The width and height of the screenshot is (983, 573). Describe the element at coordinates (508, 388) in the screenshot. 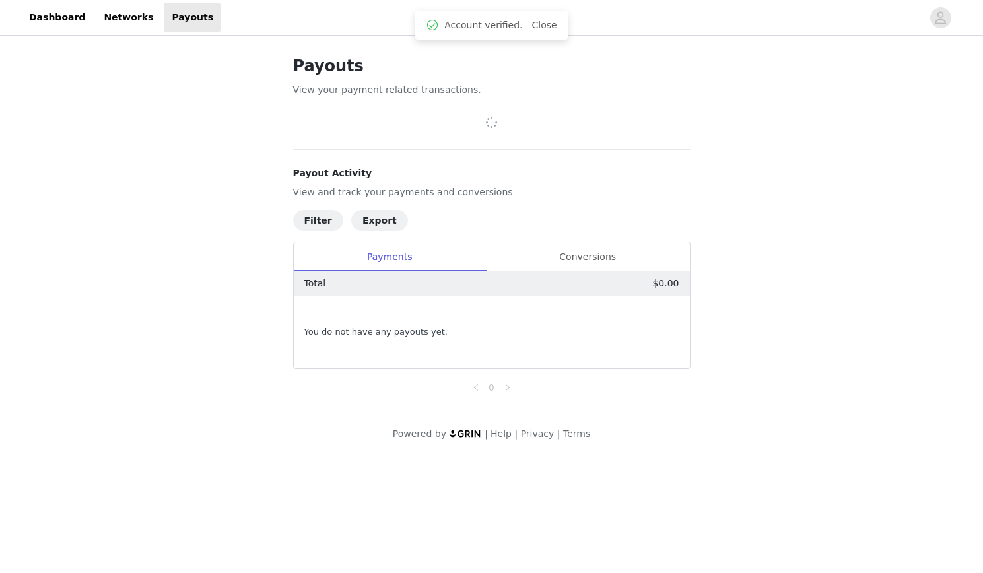

I see `i: icon: right` at that location.